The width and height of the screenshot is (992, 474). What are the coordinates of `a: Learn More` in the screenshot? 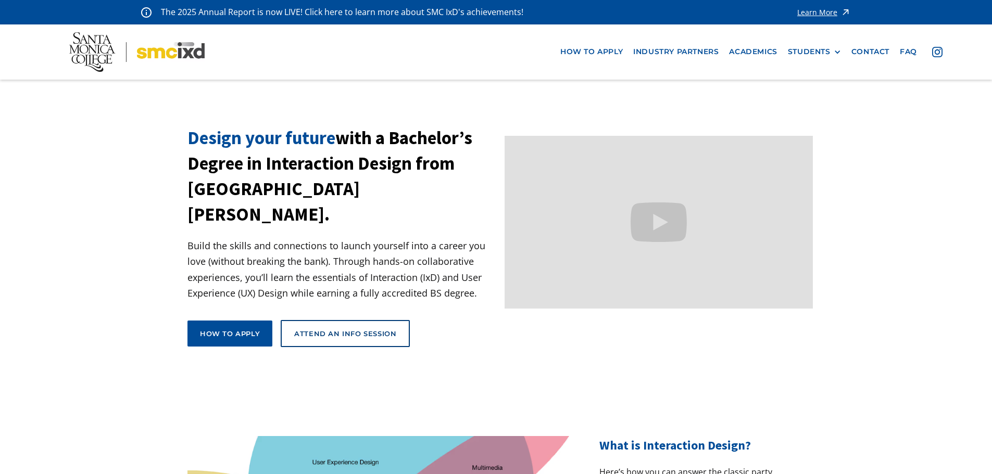 It's located at (823, 12).